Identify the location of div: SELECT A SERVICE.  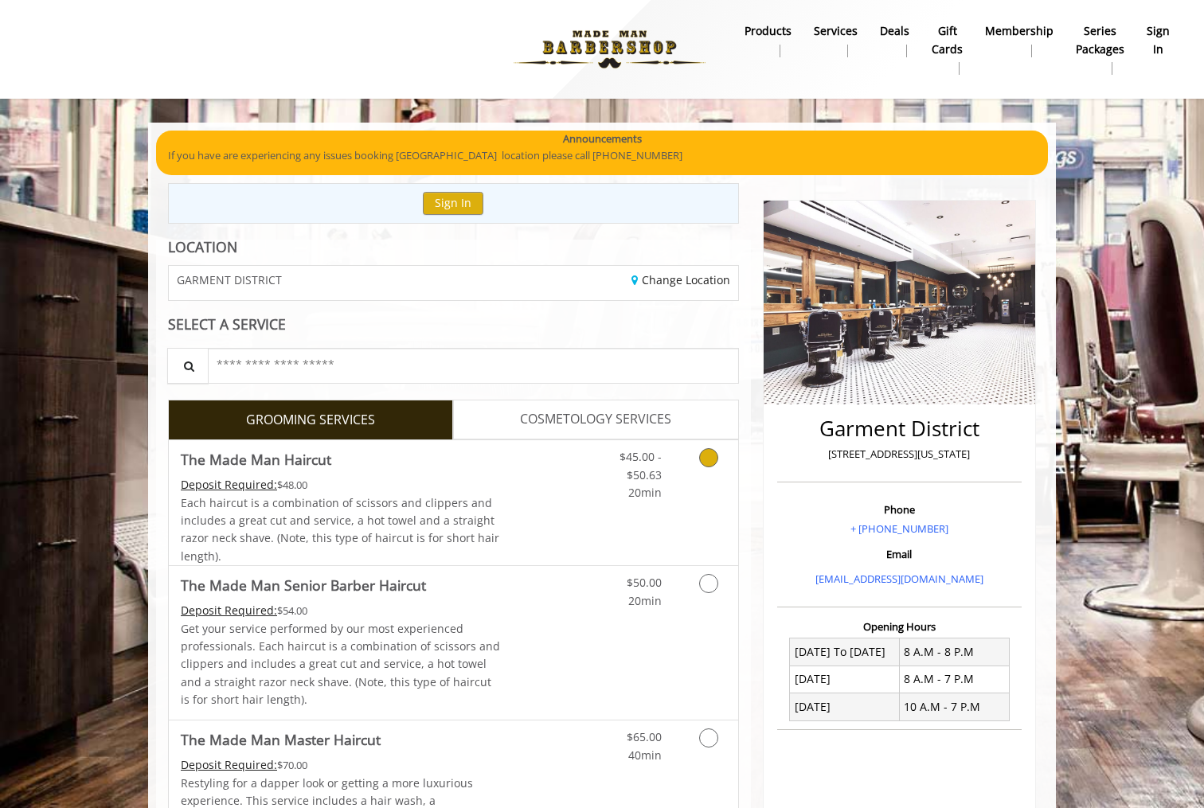
(453, 324).